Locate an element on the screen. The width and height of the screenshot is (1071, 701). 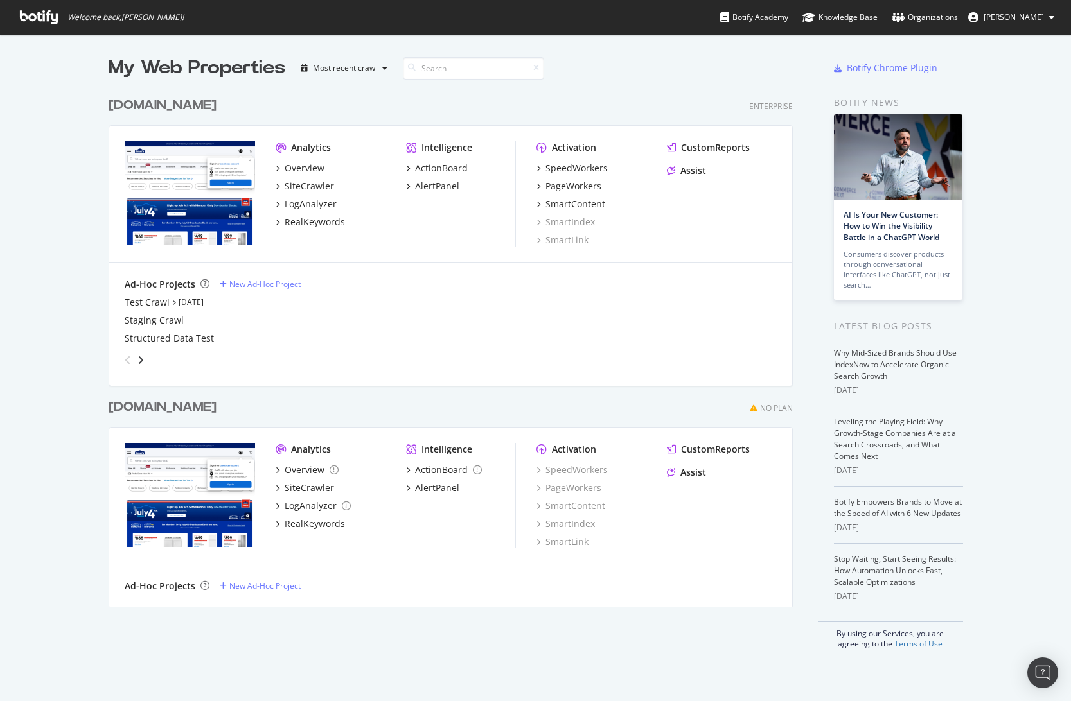
a: Botify Chrome Plugin is located at coordinates (885, 68).